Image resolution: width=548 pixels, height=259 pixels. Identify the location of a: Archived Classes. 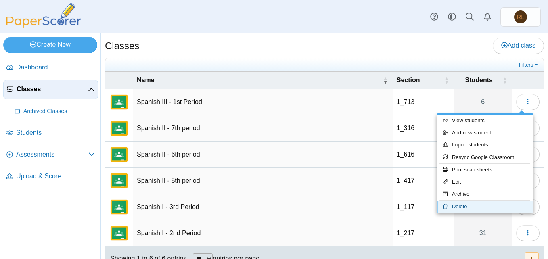
(54, 111).